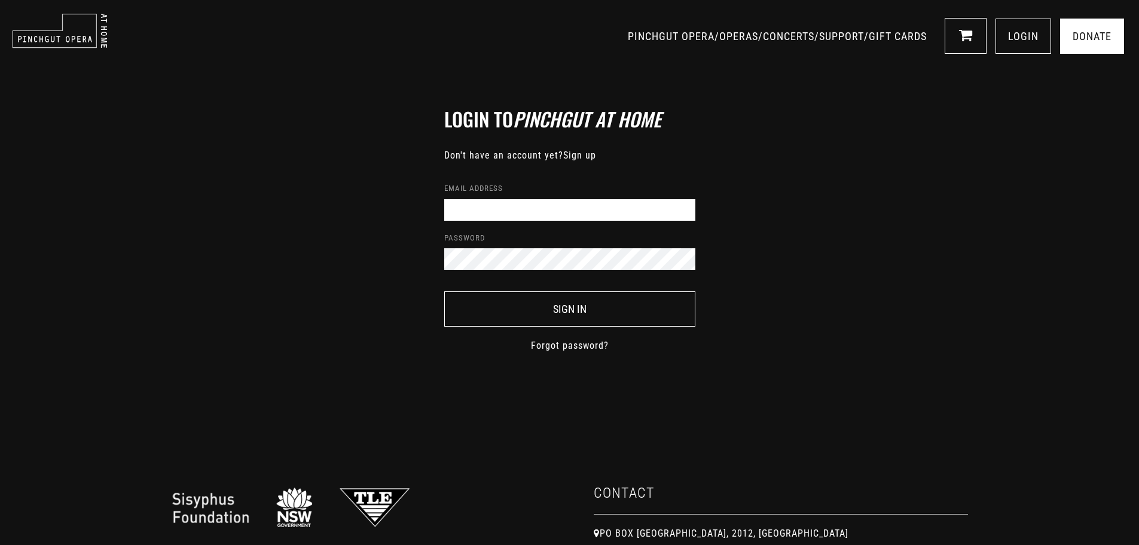 Image resolution: width=1139 pixels, height=545 pixels. I want to click on a: GIFT CARDS, so click(897, 36).